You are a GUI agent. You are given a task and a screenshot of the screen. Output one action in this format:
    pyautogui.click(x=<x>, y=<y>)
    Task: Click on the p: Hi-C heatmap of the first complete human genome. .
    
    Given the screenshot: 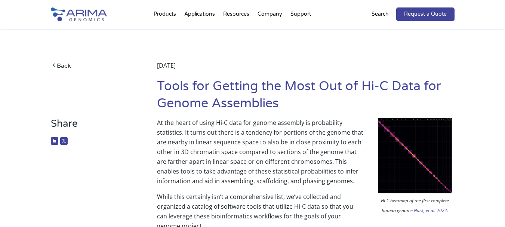 What is the action you would take?
    pyautogui.click(x=415, y=206)
    